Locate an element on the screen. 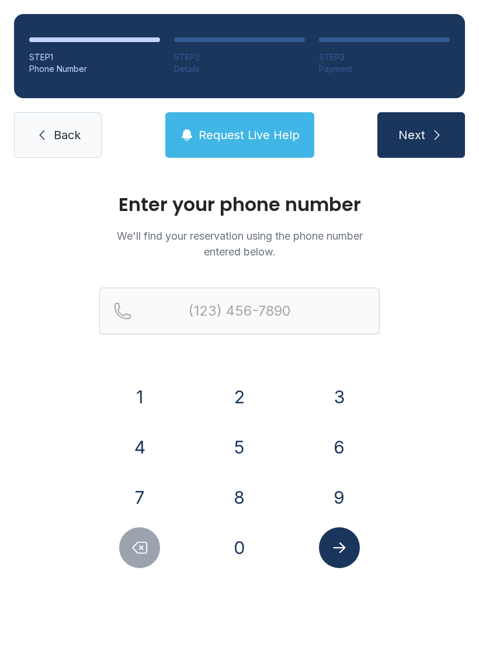 This screenshot has width=479, height=664. button: 1 is located at coordinates (140, 397).